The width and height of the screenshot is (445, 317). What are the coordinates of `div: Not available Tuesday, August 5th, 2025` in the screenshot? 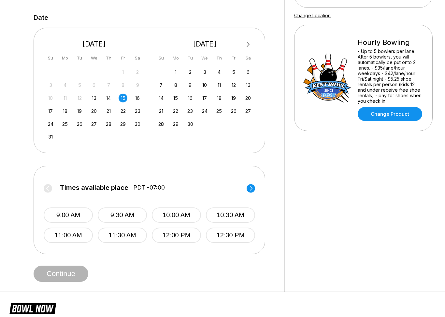 It's located at (79, 85).